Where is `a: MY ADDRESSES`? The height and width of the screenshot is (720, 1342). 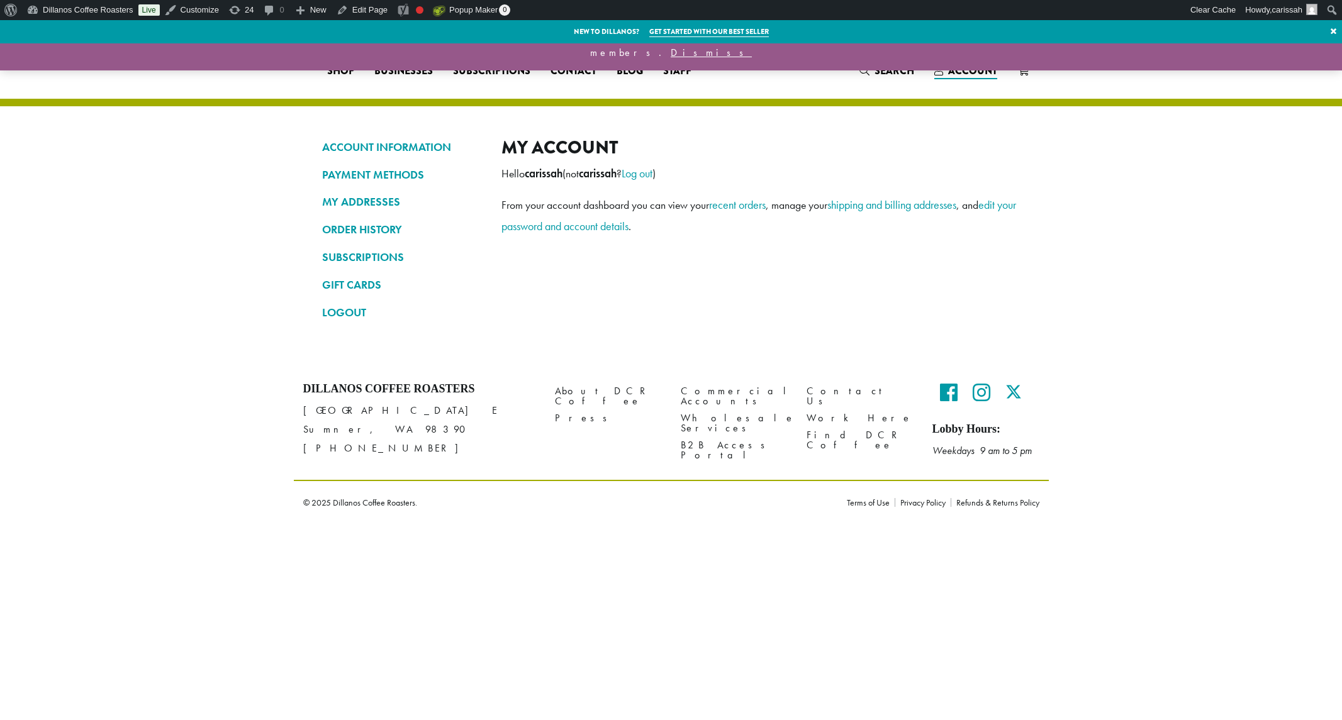 a: MY ADDRESSES is located at coordinates (402, 202).